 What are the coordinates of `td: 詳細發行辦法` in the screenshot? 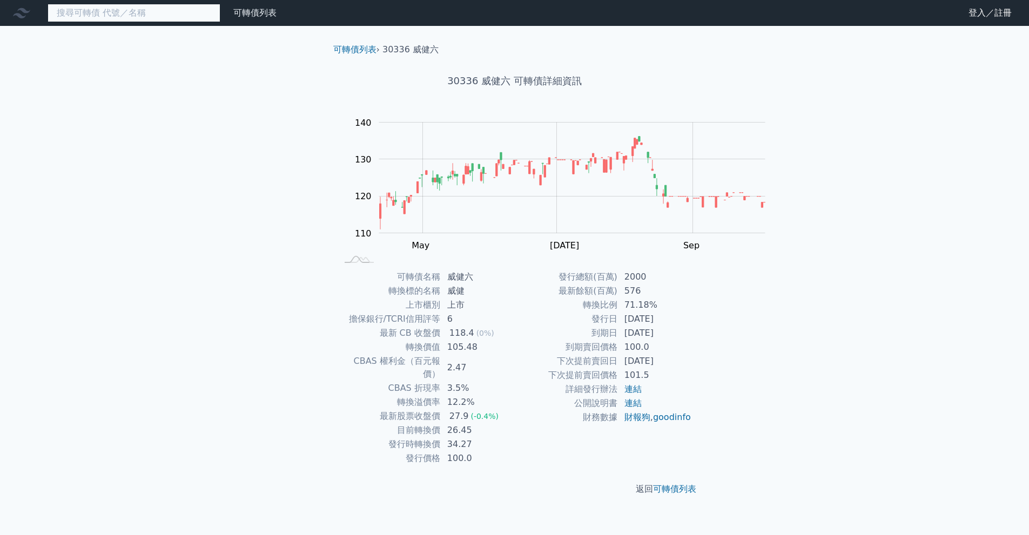 It's located at (566, 390).